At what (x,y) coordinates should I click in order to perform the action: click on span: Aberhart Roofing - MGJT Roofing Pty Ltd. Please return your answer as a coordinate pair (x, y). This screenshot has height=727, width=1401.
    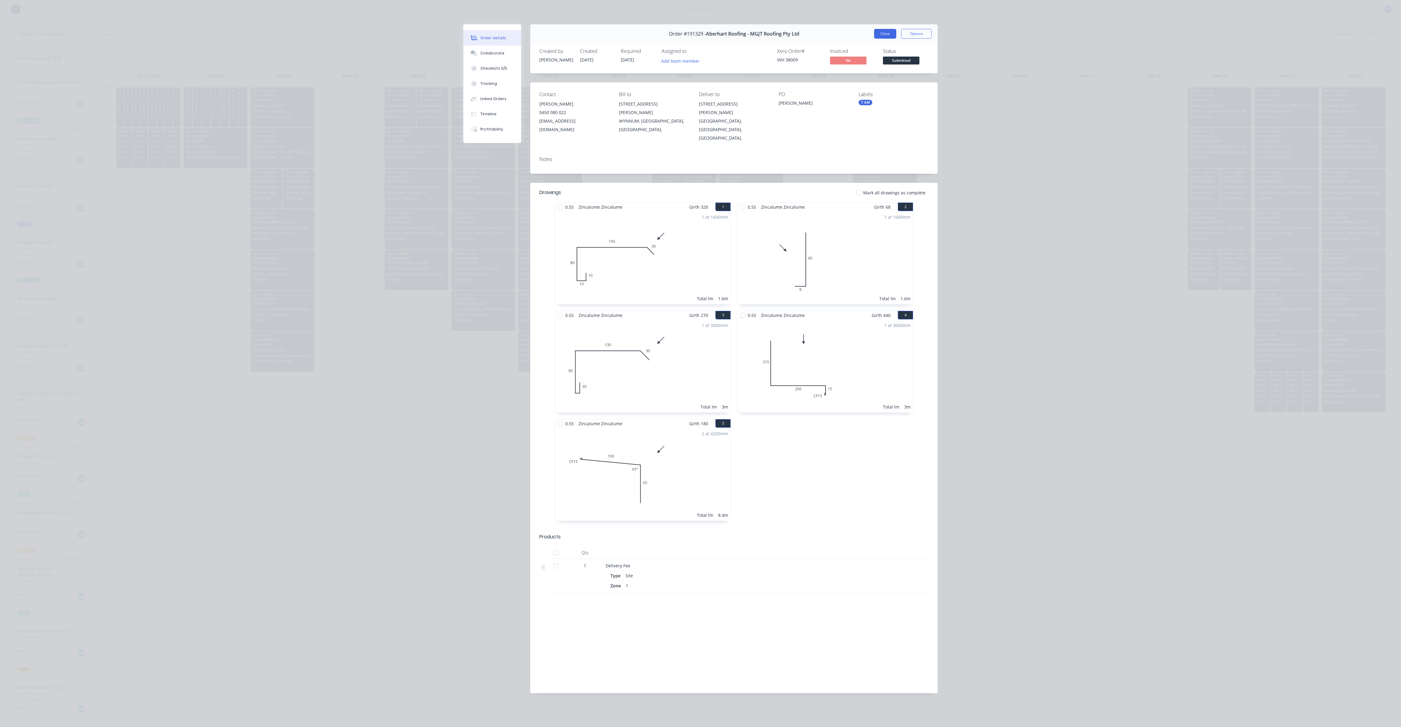
    Looking at the image, I should click on (752, 34).